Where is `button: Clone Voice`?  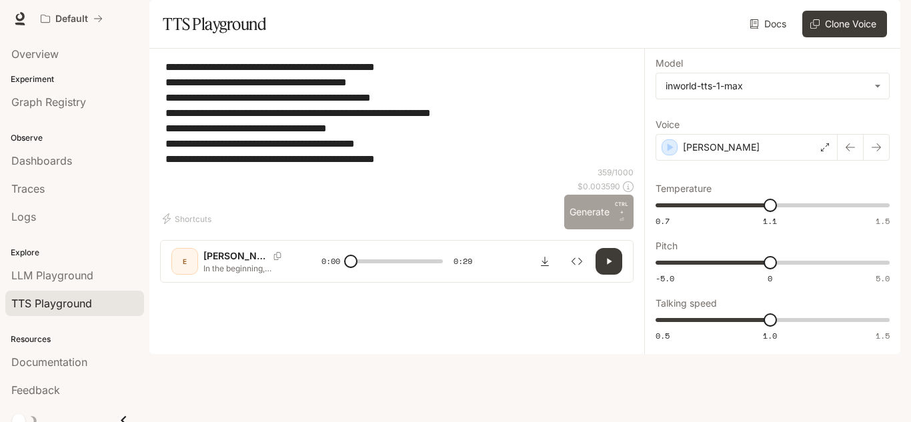
button: Clone Voice is located at coordinates (845, 24).